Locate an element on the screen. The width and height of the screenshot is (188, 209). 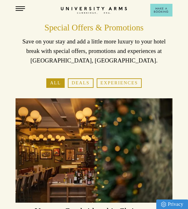
img: Privacy is located at coordinates (163, 204).